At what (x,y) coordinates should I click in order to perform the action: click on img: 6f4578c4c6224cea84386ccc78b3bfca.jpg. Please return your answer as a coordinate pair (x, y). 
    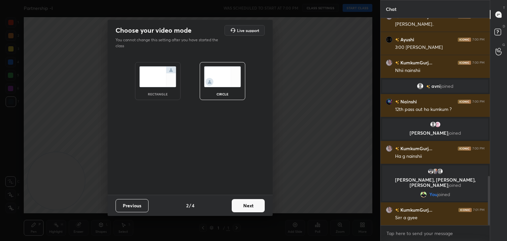
    Looking at the image, I should click on (424, 194).